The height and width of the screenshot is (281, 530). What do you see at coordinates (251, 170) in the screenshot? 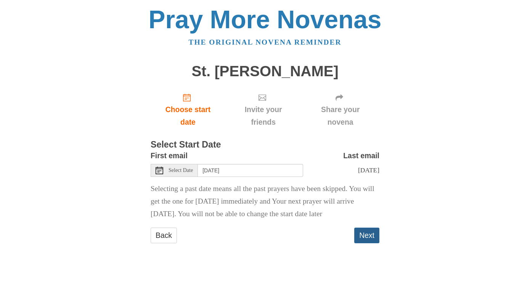
I see `input: Use the arrow keys to pick a date` at bounding box center [251, 170].